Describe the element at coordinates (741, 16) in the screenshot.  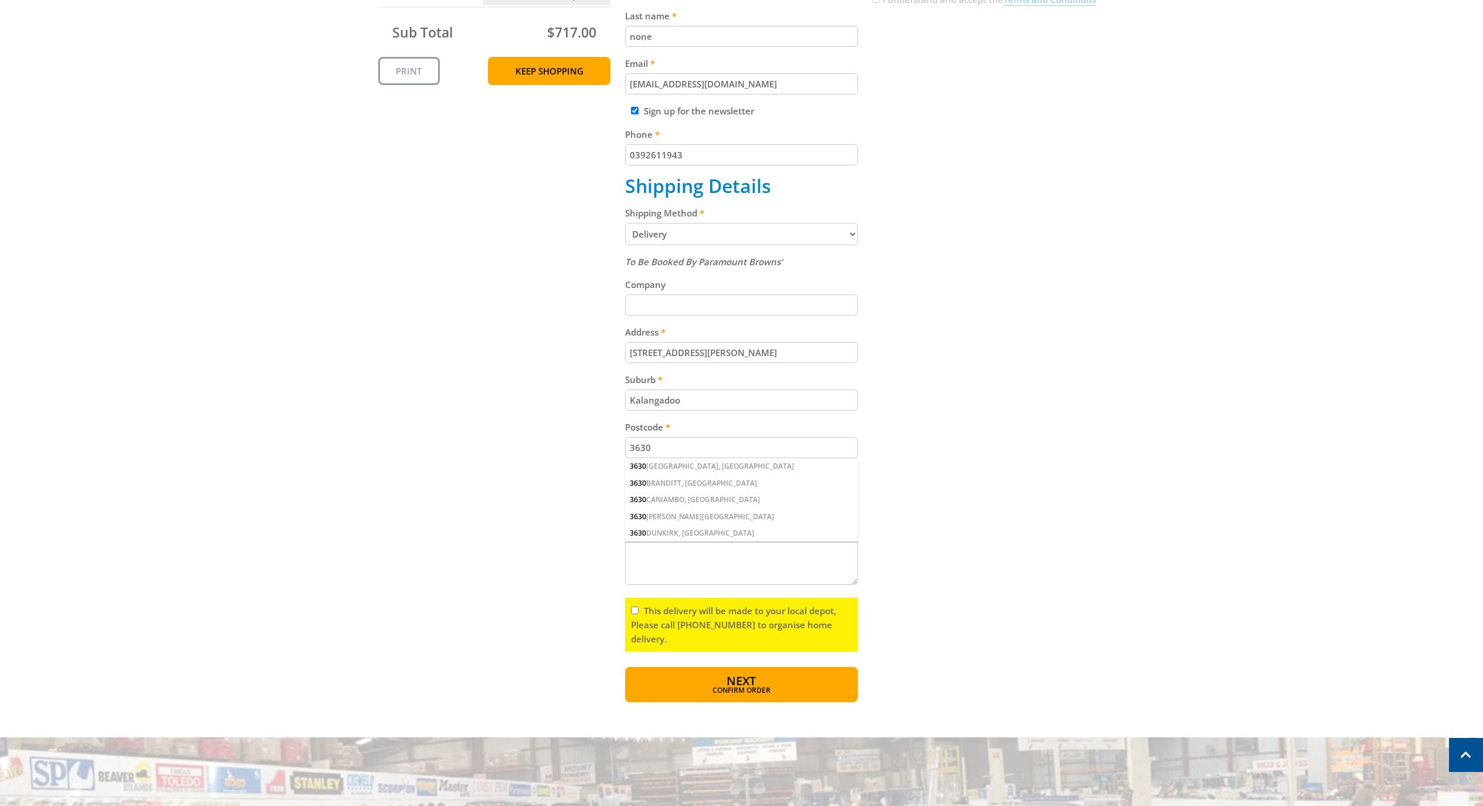
I see `label: Last name` at that location.